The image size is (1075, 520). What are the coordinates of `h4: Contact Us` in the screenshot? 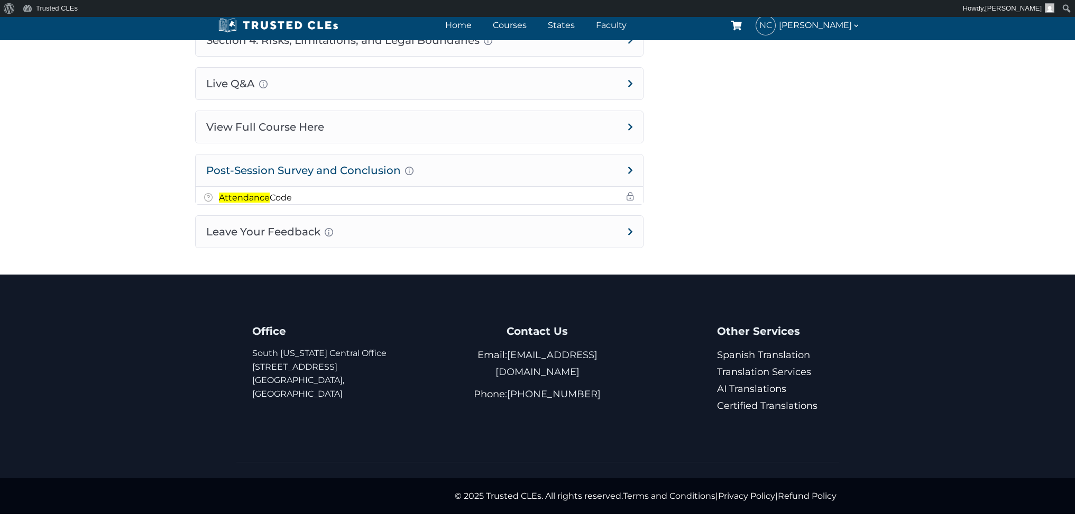 It's located at (537, 331).